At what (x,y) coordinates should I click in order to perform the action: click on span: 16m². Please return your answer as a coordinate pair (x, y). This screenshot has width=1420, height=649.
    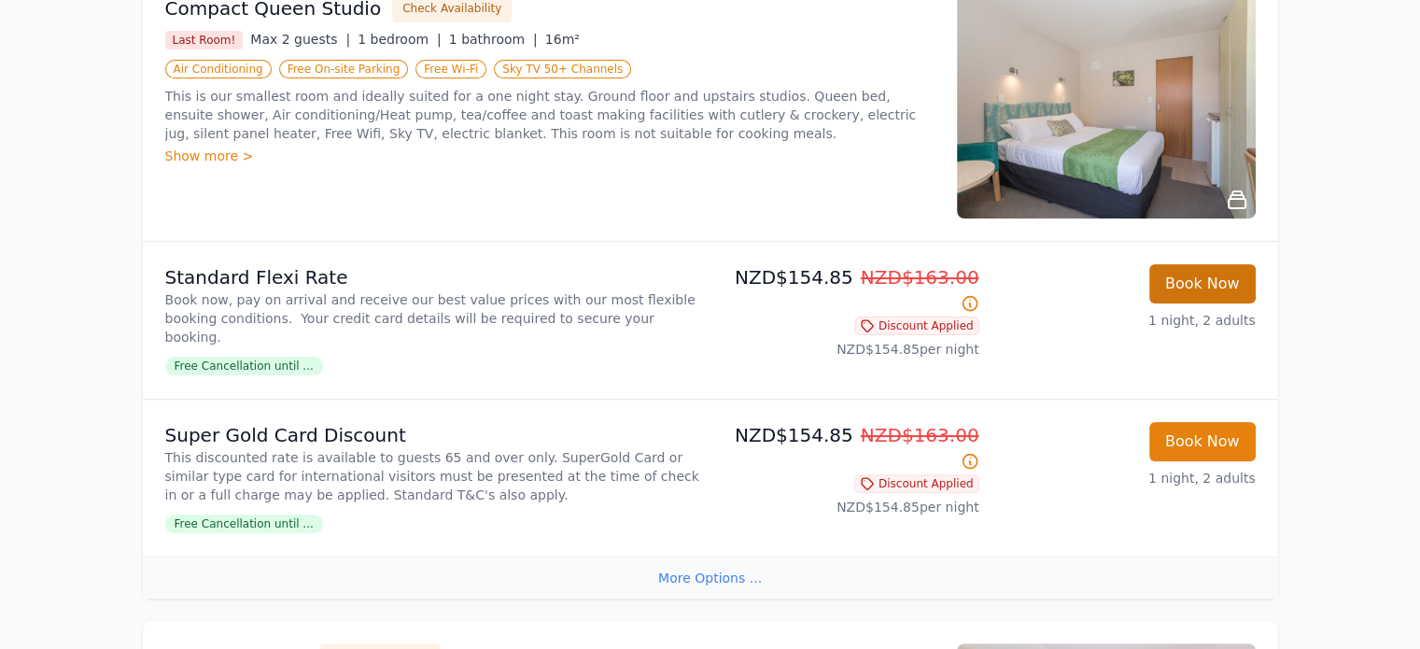
    Looking at the image, I should click on (562, 39).